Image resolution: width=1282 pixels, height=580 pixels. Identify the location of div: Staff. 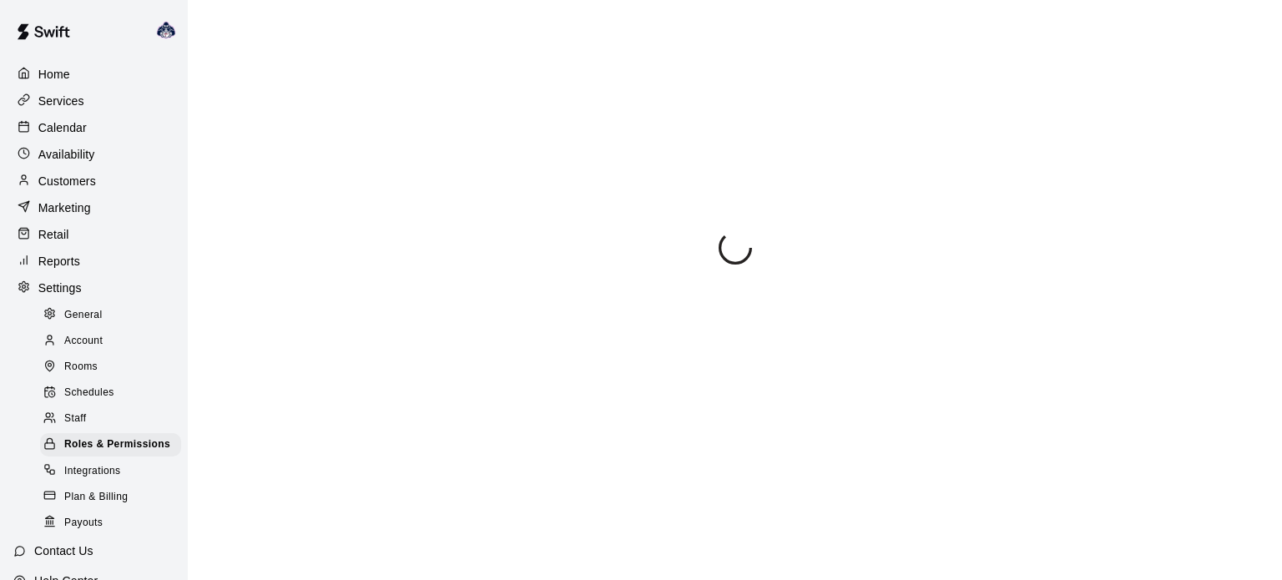
(110, 419).